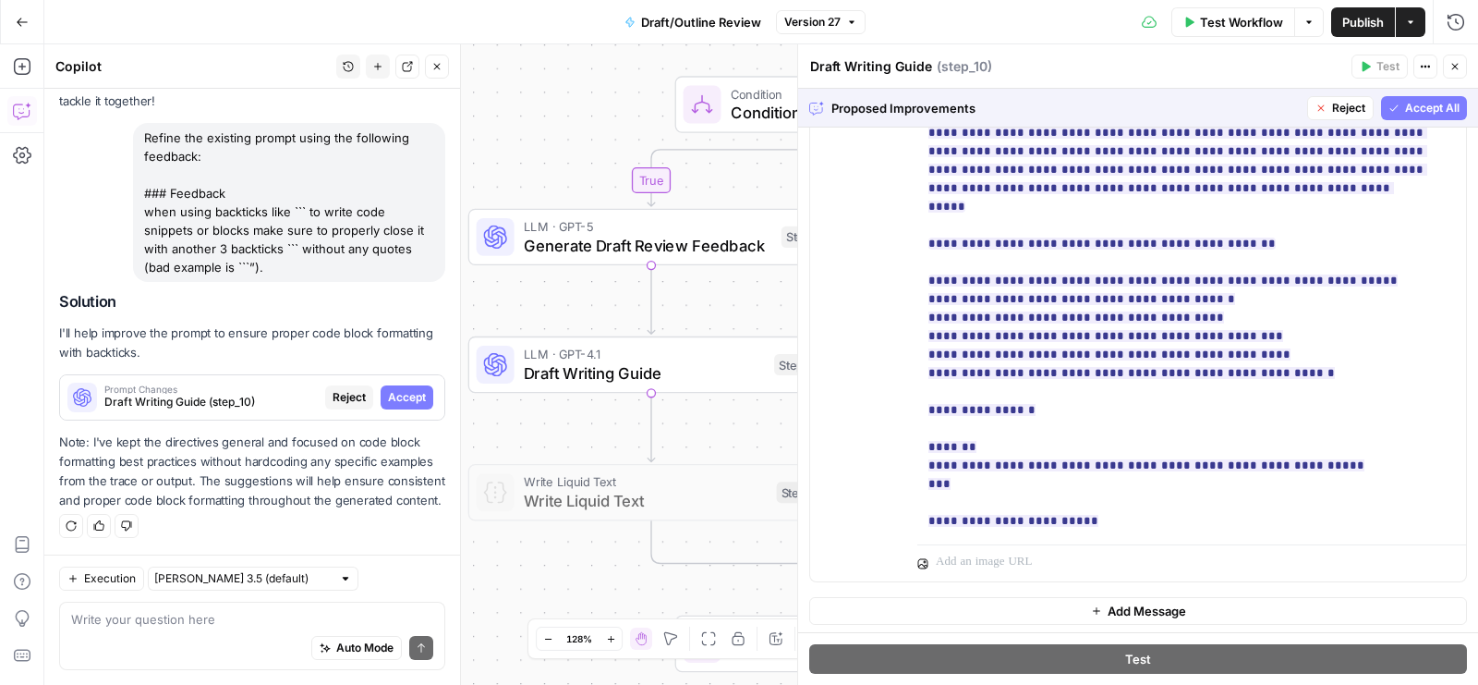 The image size is (1478, 685). I want to click on span: Auto Mode, so click(365, 648).